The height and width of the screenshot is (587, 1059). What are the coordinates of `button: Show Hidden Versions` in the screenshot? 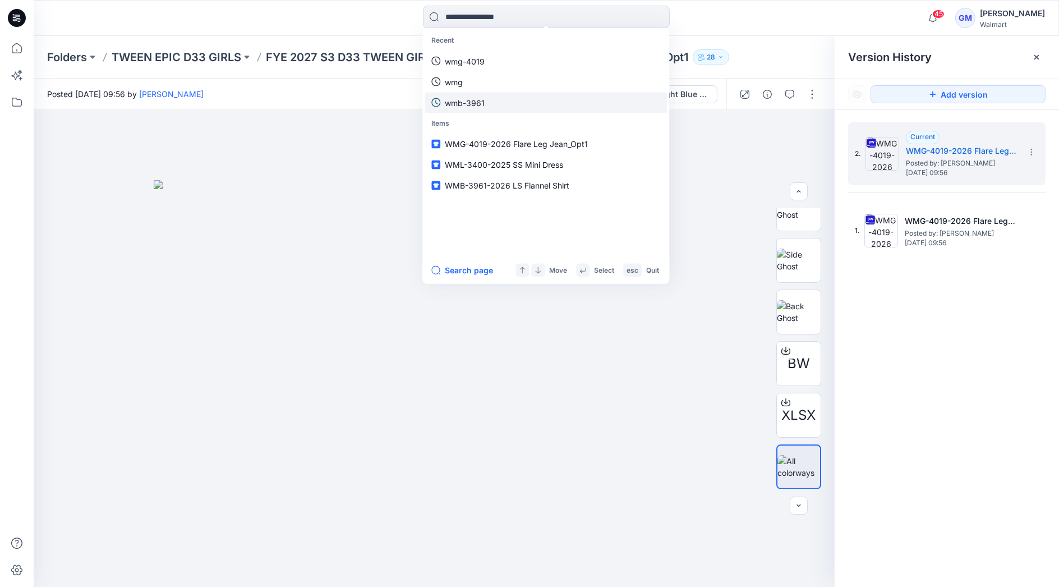 It's located at (857, 94).